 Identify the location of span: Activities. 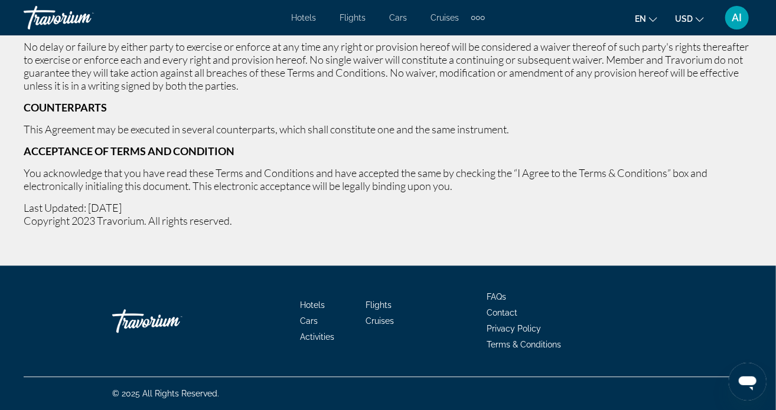
(318, 337).